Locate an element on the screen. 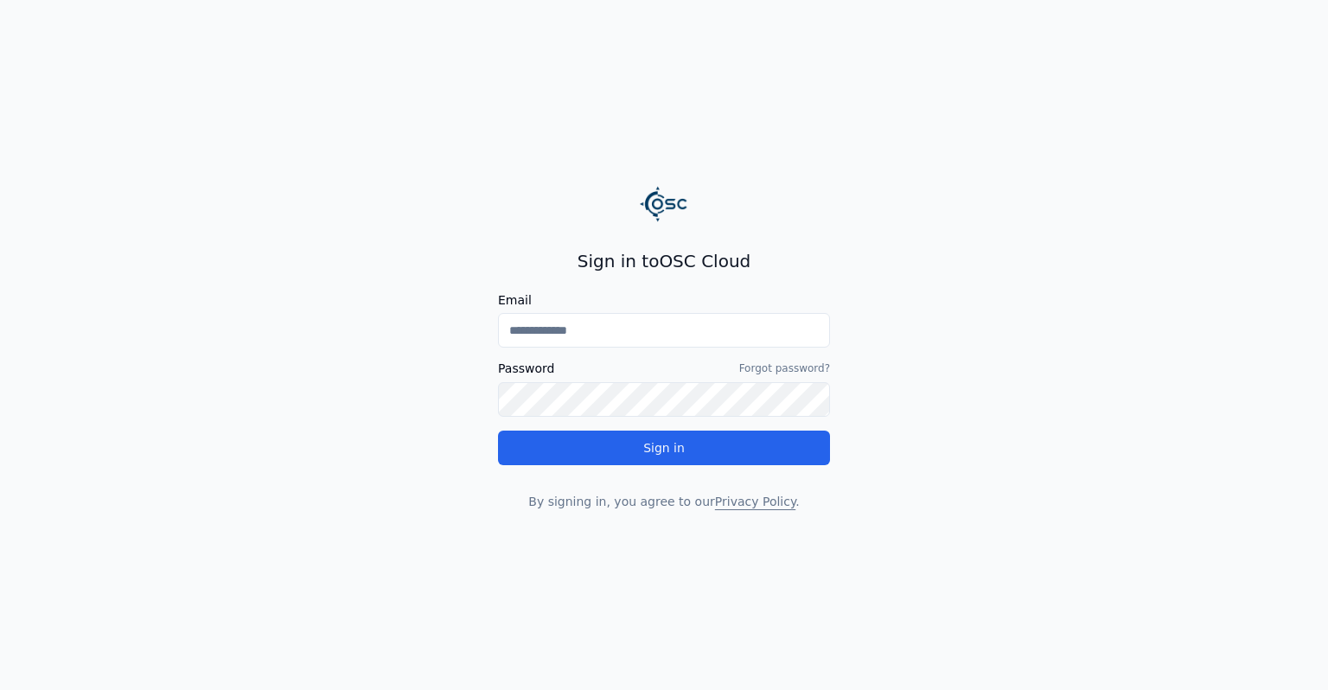 This screenshot has width=1328, height=690. a: Forgot password? is located at coordinates (784, 368).